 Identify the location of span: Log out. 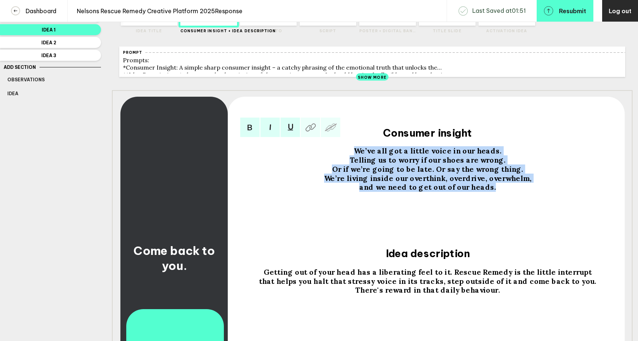
(620, 11).